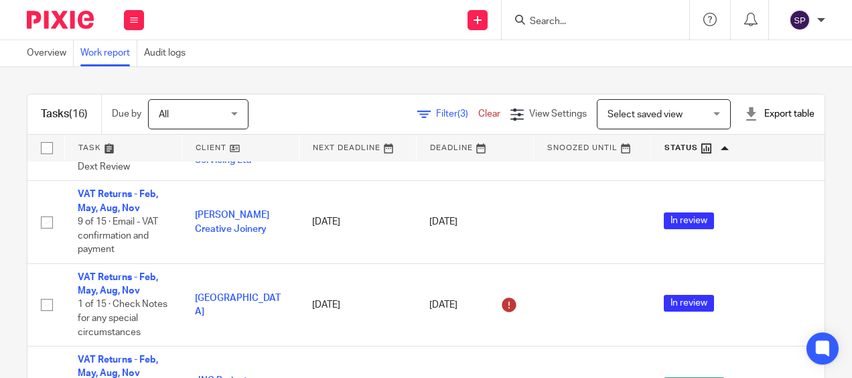 The width and height of the screenshot is (852, 378). Describe the element at coordinates (589, 22) in the screenshot. I see `input: Search` at that location.